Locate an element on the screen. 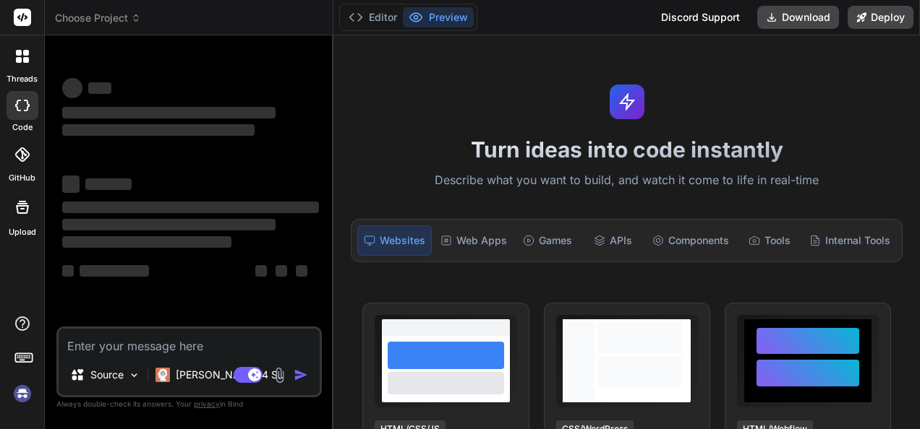 This screenshot has width=920, height=429. label: GitHub is located at coordinates (22, 178).